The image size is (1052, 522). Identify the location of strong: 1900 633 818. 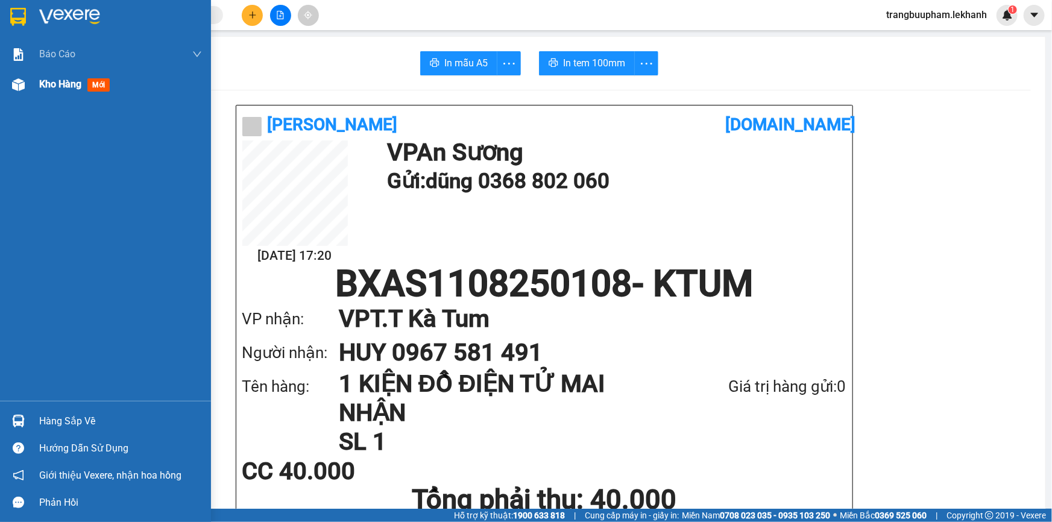
(539, 515).